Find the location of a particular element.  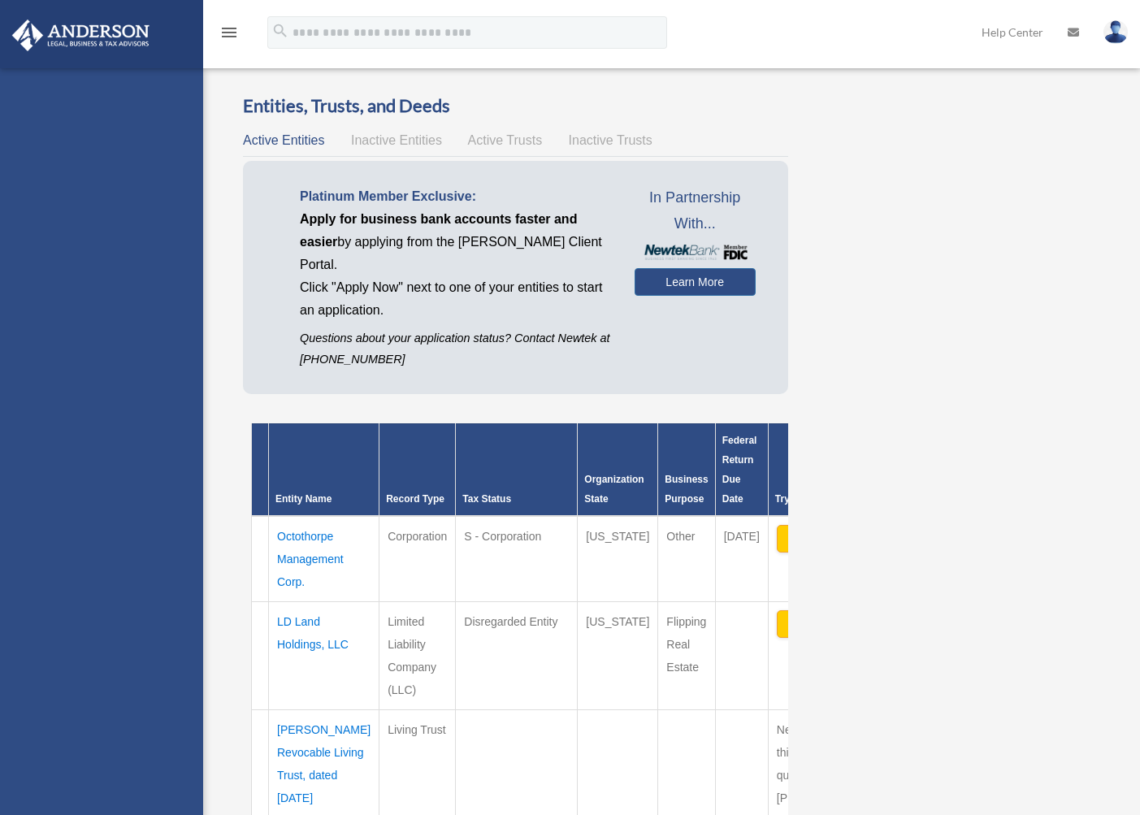

th: Organization State is located at coordinates (617, 469).